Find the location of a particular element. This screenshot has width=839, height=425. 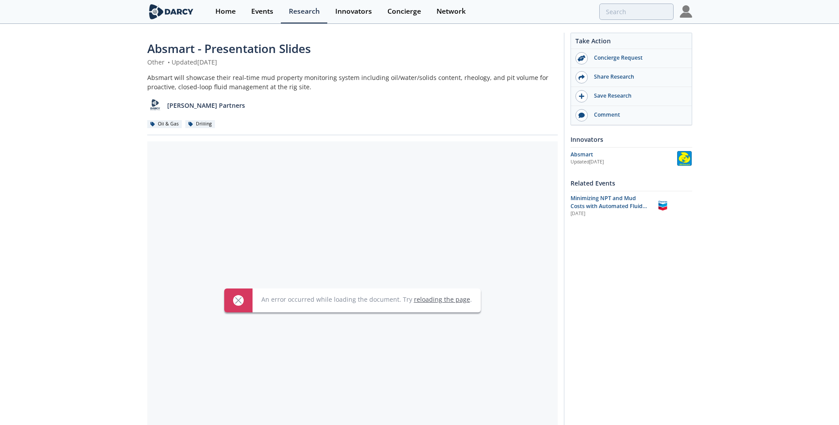

div: Take Action is located at coordinates (631, 42).